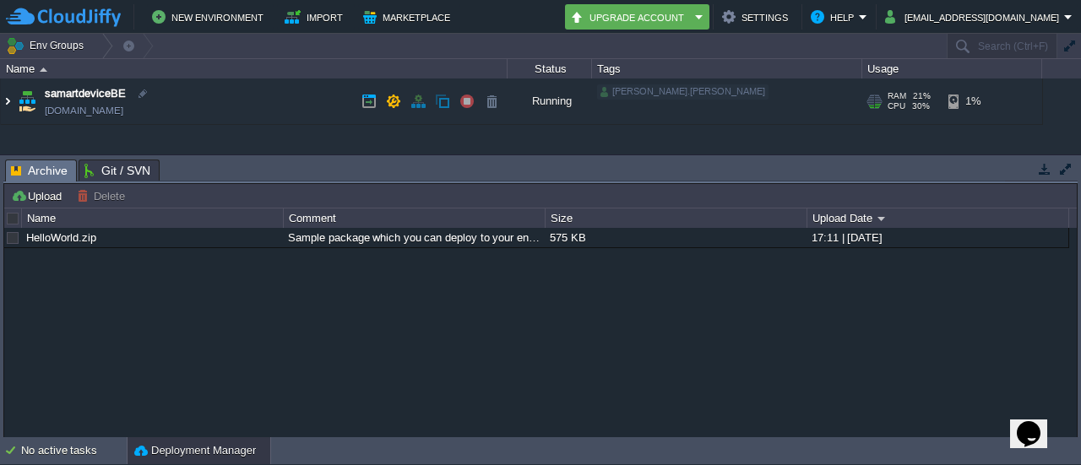 Image resolution: width=1081 pixels, height=465 pixels. Describe the element at coordinates (63, 17) in the screenshot. I see `img: CloudJiffy` at that location.